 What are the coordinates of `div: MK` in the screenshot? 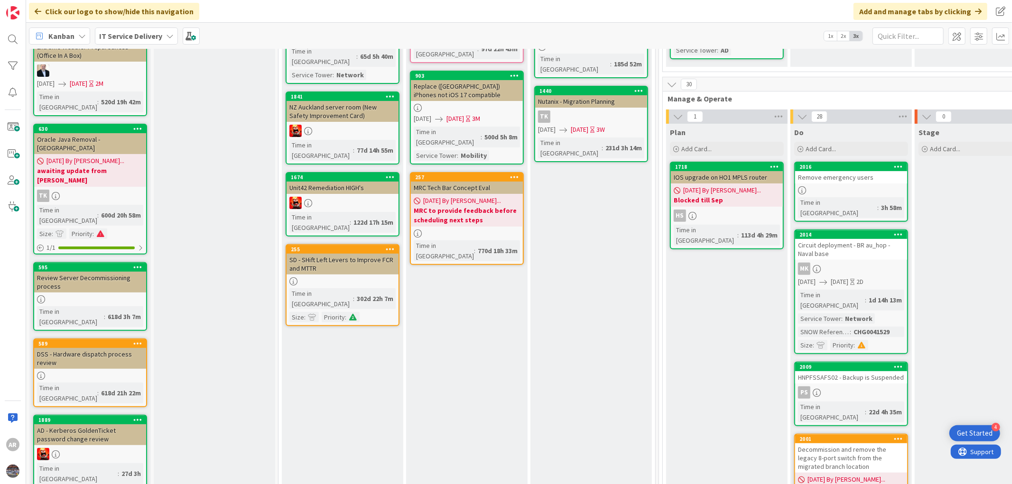 It's located at (851, 269).